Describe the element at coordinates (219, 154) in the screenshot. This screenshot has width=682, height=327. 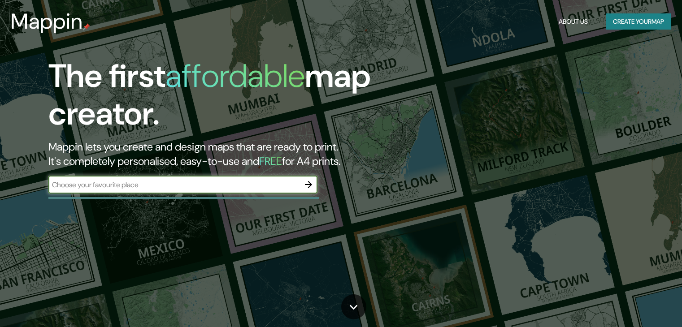
I see `h2: Mappin lets you create and design maps that are ready to print. It's completely personalised, eas...` at that location.